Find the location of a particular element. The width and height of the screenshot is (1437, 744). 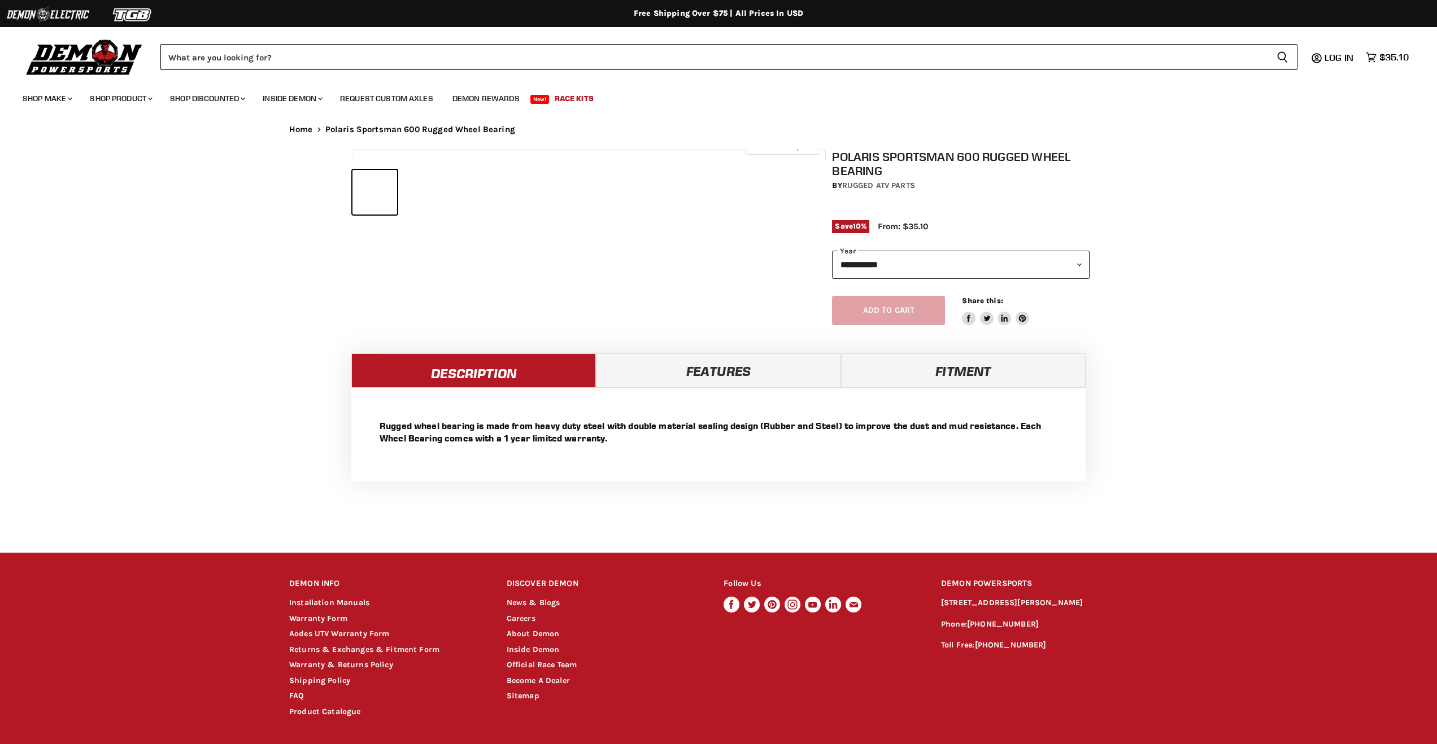

a: Installation Manuals is located at coordinates (329, 603).